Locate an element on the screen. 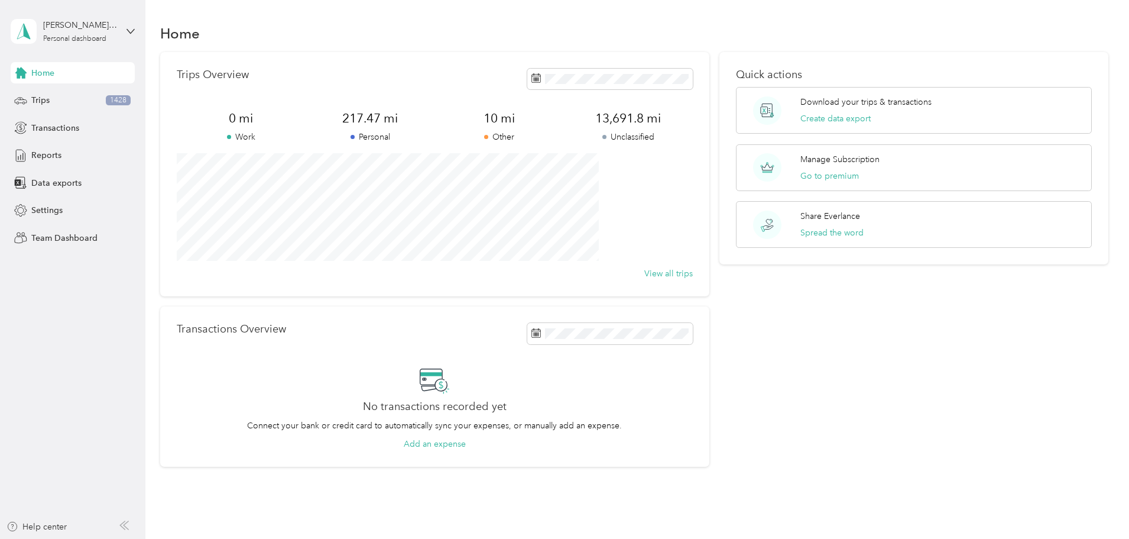  p: Quick actions is located at coordinates (914, 75).